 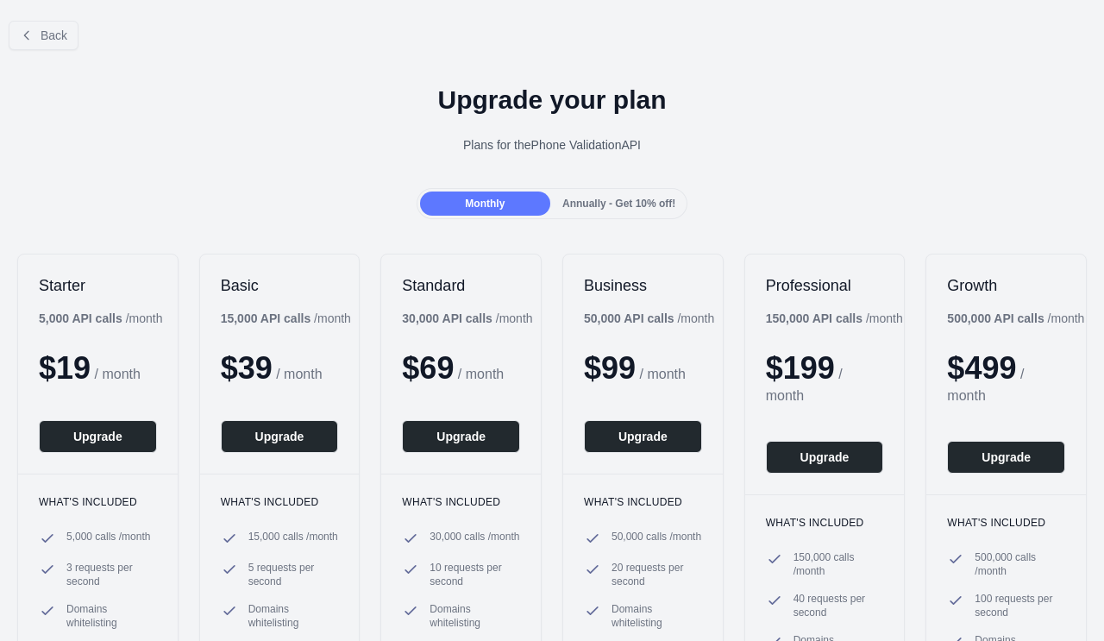 What do you see at coordinates (814, 318) in the screenshot?
I see `b: 150,000 API calls` at bounding box center [814, 318].